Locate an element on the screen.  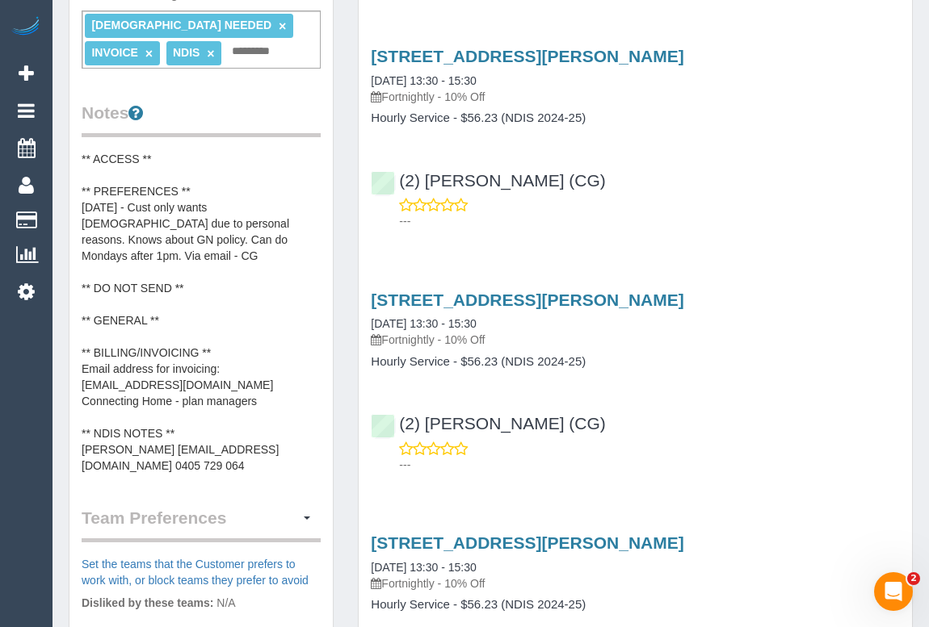
a: Automaid Logo is located at coordinates (26, 27).